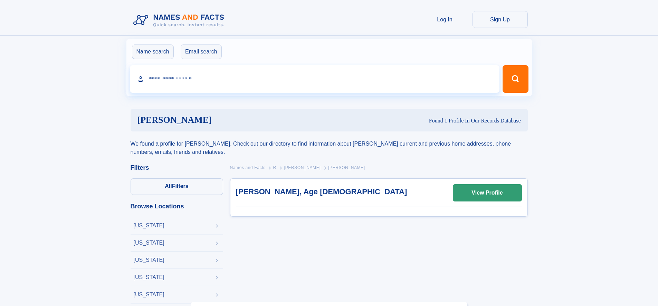 The image size is (658, 306). Describe the element at coordinates (177, 168) in the screenshot. I see `div: Filters` at that location.